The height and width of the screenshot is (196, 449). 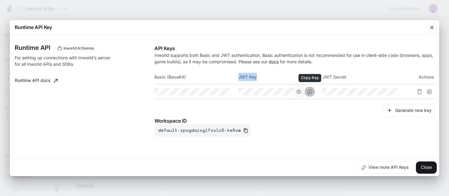 What do you see at coordinates (32, 48) in the screenshot?
I see `h3: Runtime API` at bounding box center [32, 48].